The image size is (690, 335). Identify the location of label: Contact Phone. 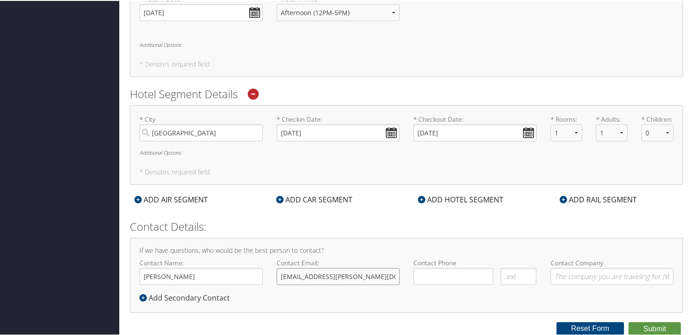
(475, 262).